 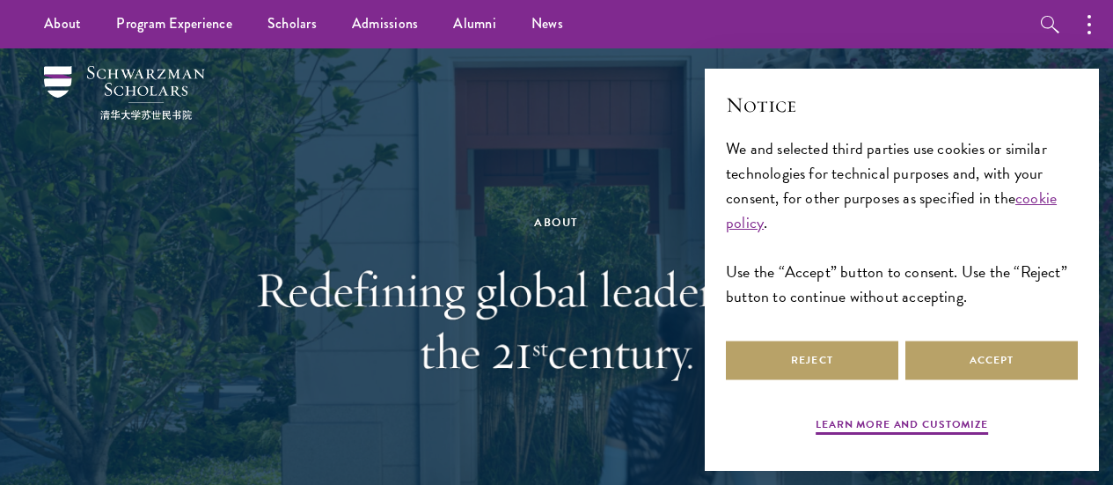 What do you see at coordinates (901, 427) in the screenshot?
I see `button: Learn more and customize` at bounding box center [901, 427].